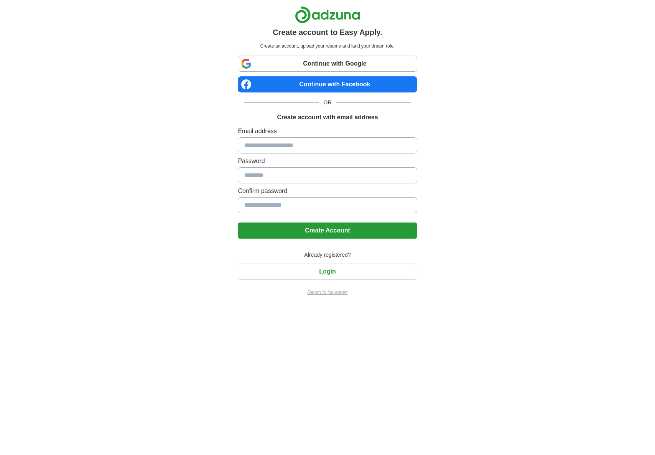 The width and height of the screenshot is (655, 455). Describe the element at coordinates (327, 272) in the screenshot. I see `button: Login` at that location.